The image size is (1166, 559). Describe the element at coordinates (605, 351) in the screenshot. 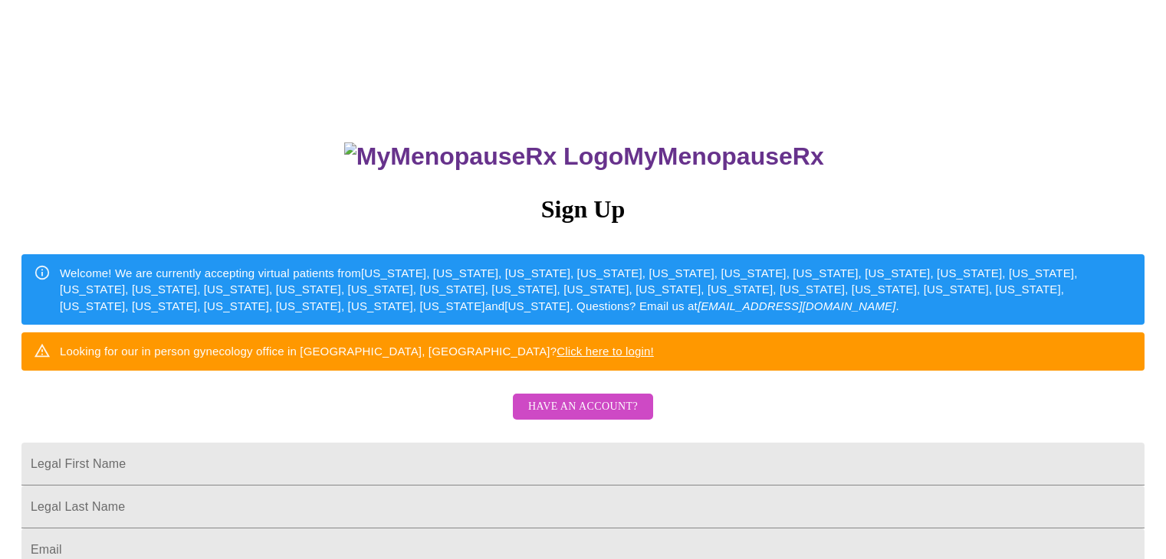

I see `a: Click here to login!` at that location.